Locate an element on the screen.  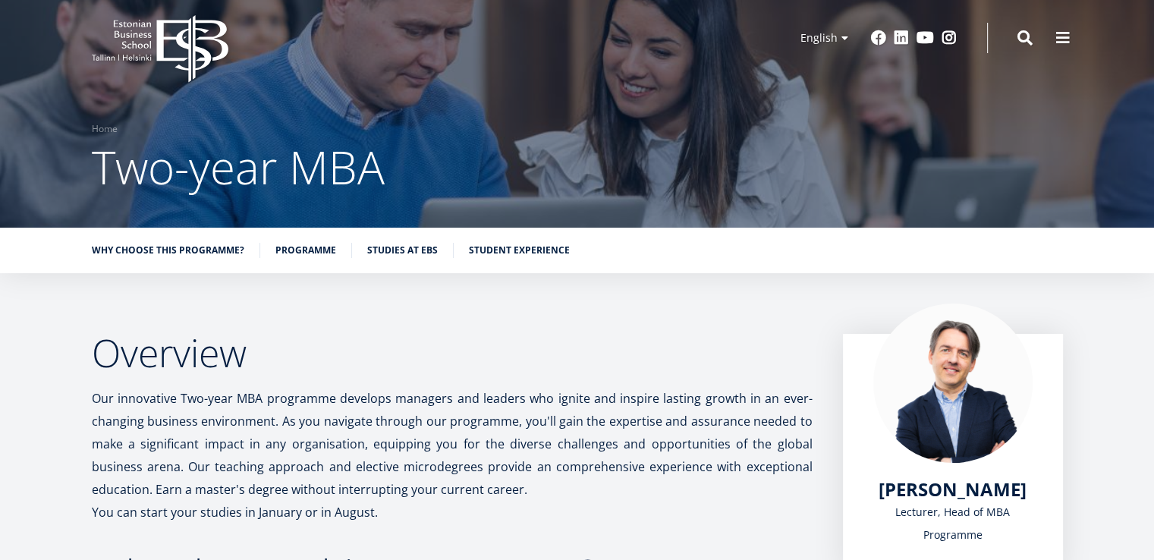
span: Technology Innovation MBA is located at coordinates (81, 257).